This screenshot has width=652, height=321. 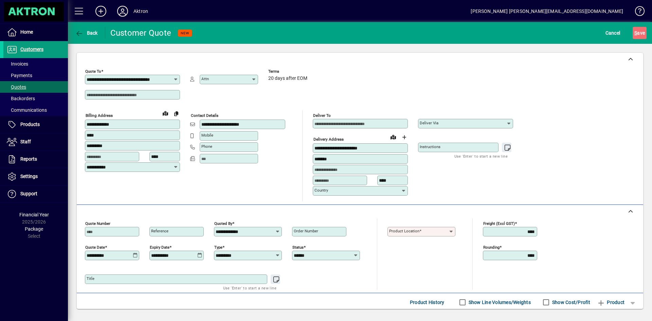 I want to click on span: Communications, so click(x=27, y=110).